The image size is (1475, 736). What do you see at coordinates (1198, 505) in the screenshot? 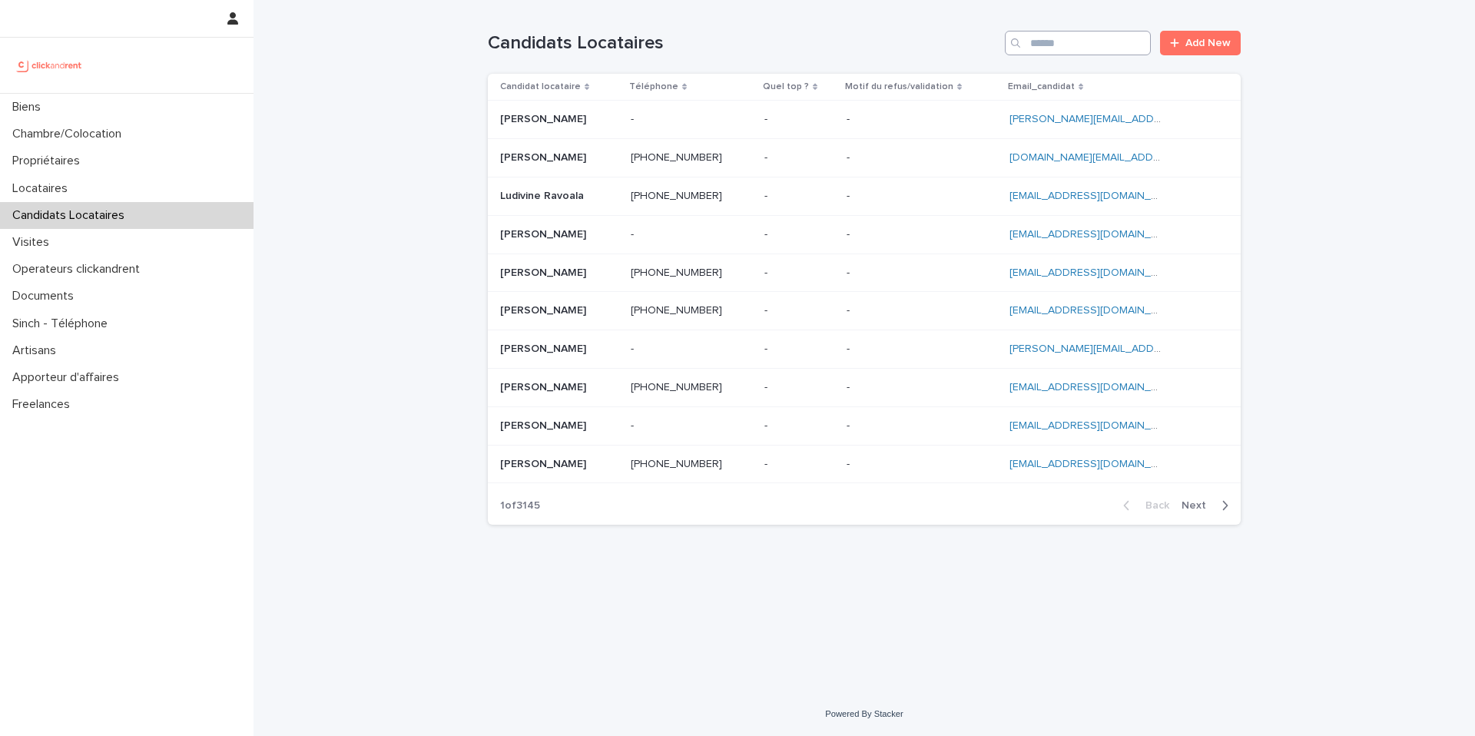
I see `span: Next` at bounding box center [1198, 505].